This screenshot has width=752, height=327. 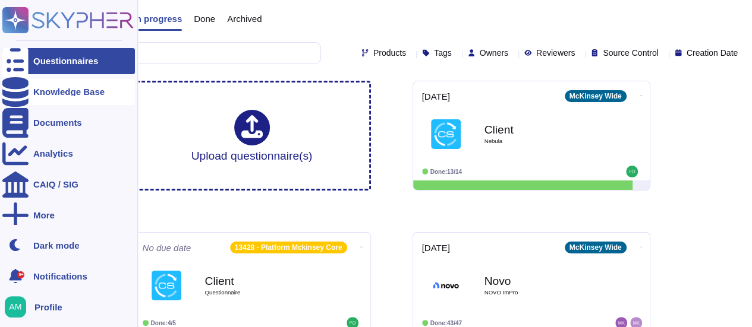 What do you see at coordinates (44, 215) in the screenshot?
I see `div: More` at bounding box center [44, 215].